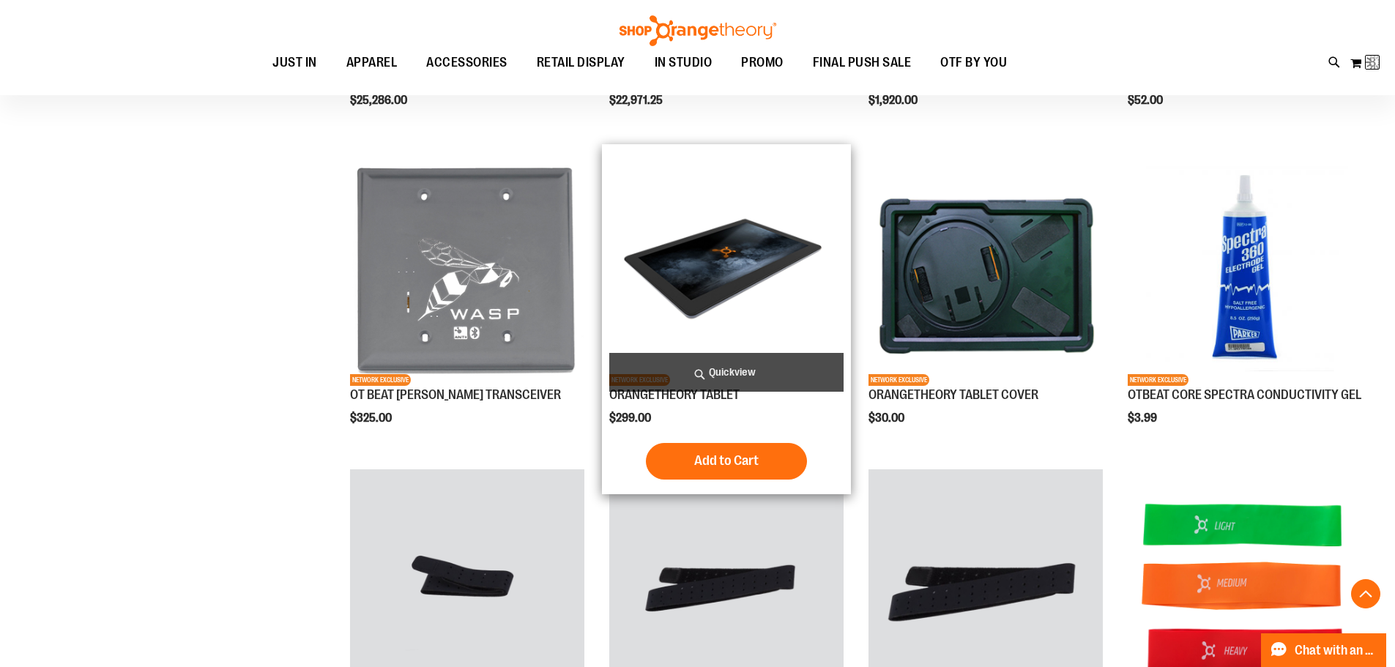  What do you see at coordinates (1324, 650) in the screenshot?
I see `button: Chat with an Expert` at bounding box center [1324, 650].